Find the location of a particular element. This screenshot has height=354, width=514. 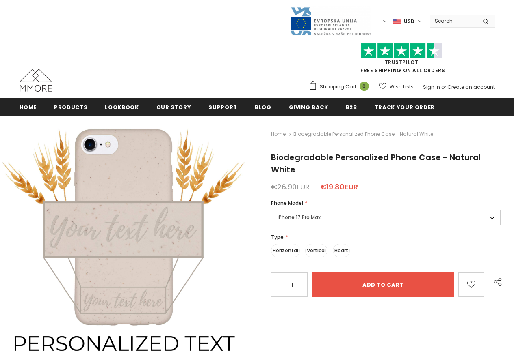

span: Track your order is located at coordinates (404, 107).